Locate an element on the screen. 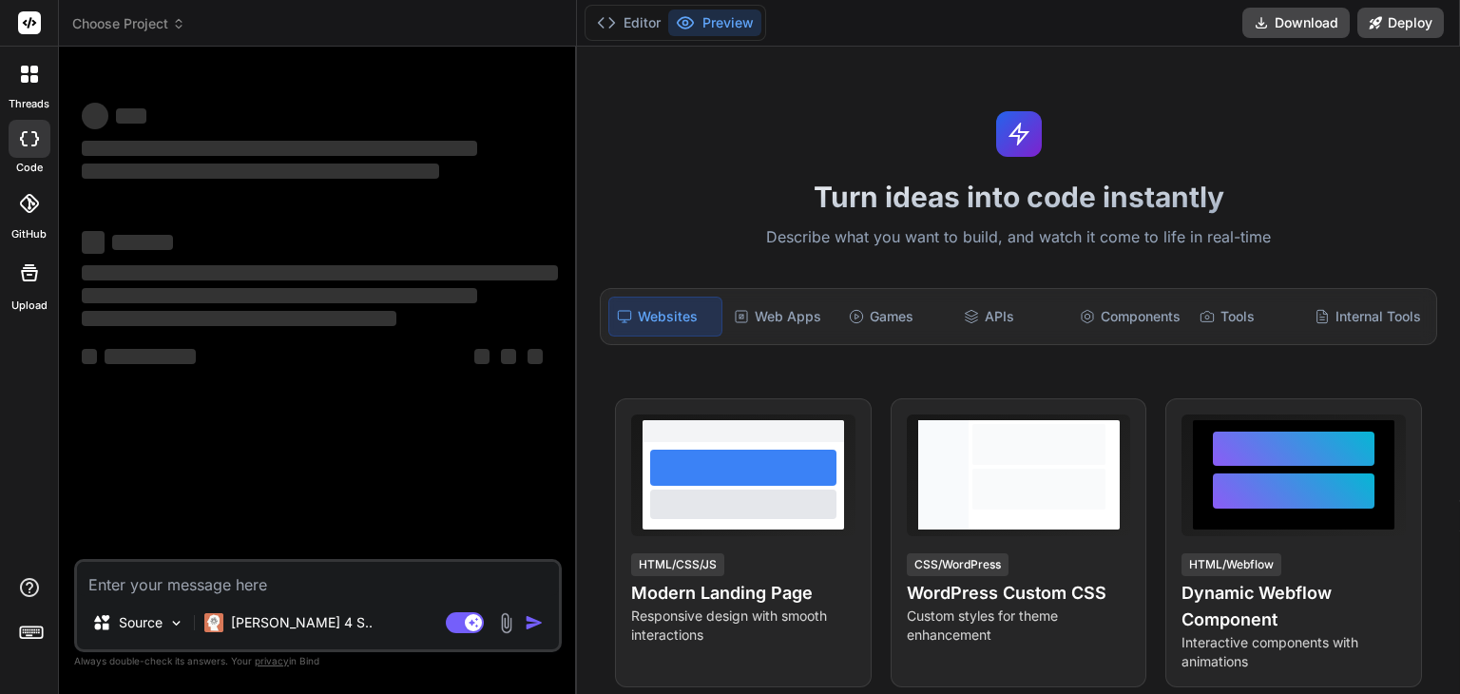 This screenshot has width=1460, height=694. img: Claude 4 Sonnet is located at coordinates (214, 623).